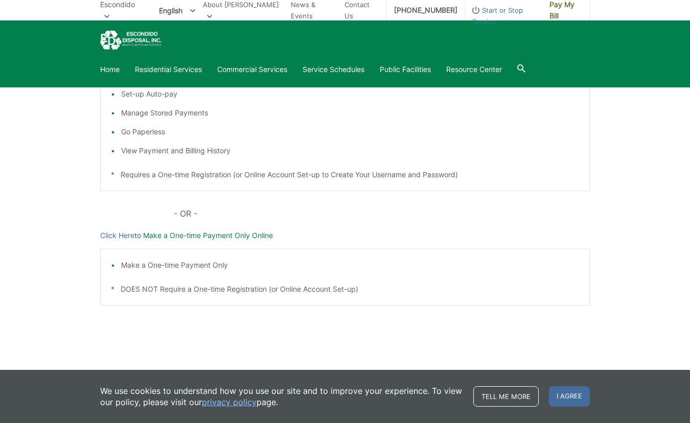 This screenshot has height=423, width=690. What do you see at coordinates (350, 132) in the screenshot?
I see `li: Go Paperless` at bounding box center [350, 132].